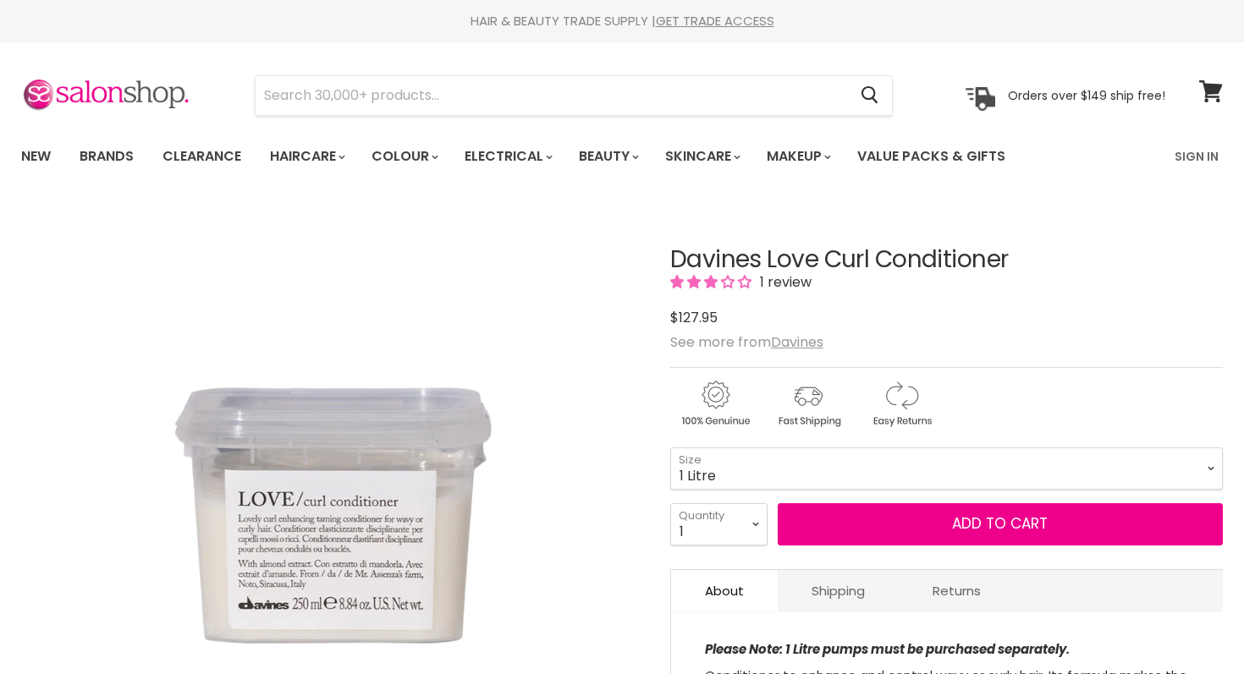 The image size is (1244, 674). What do you see at coordinates (1196, 156) in the screenshot?
I see `a: Sign In` at bounding box center [1196, 156].